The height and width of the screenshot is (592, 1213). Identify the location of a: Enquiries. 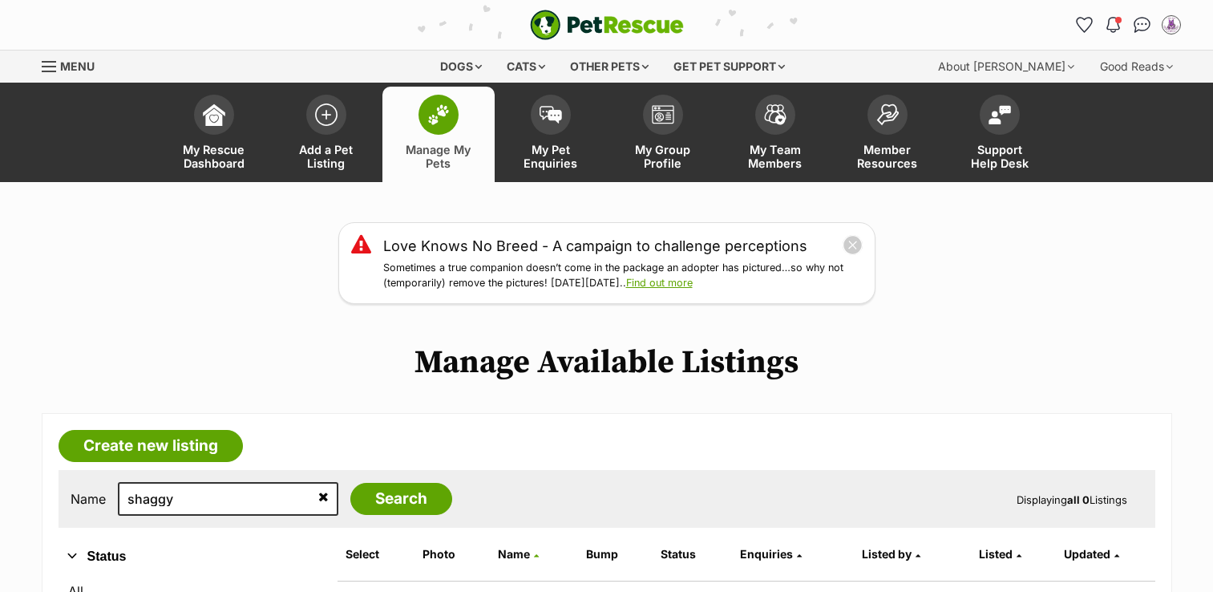
(771, 553).